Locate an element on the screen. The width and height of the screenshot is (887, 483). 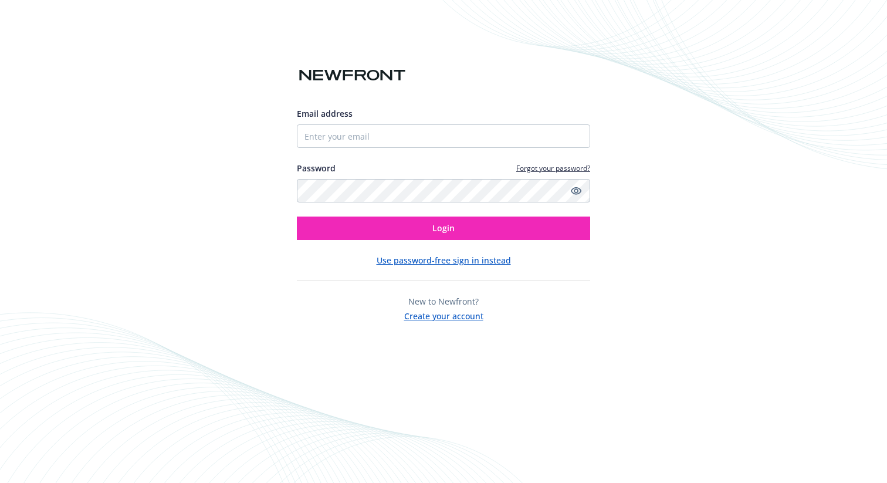
button: Login is located at coordinates (443, 228).